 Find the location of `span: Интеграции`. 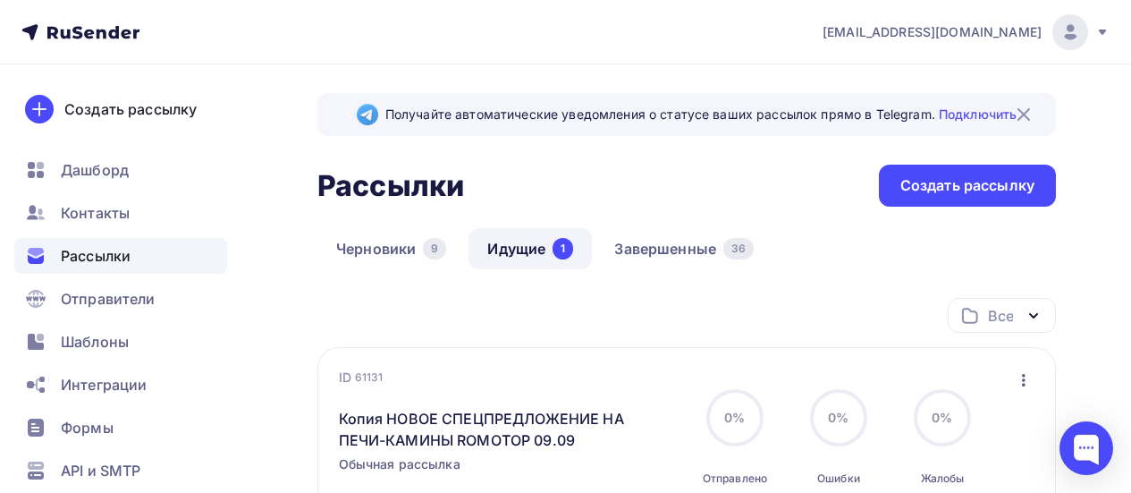

span: Интеграции is located at coordinates (104, 385).